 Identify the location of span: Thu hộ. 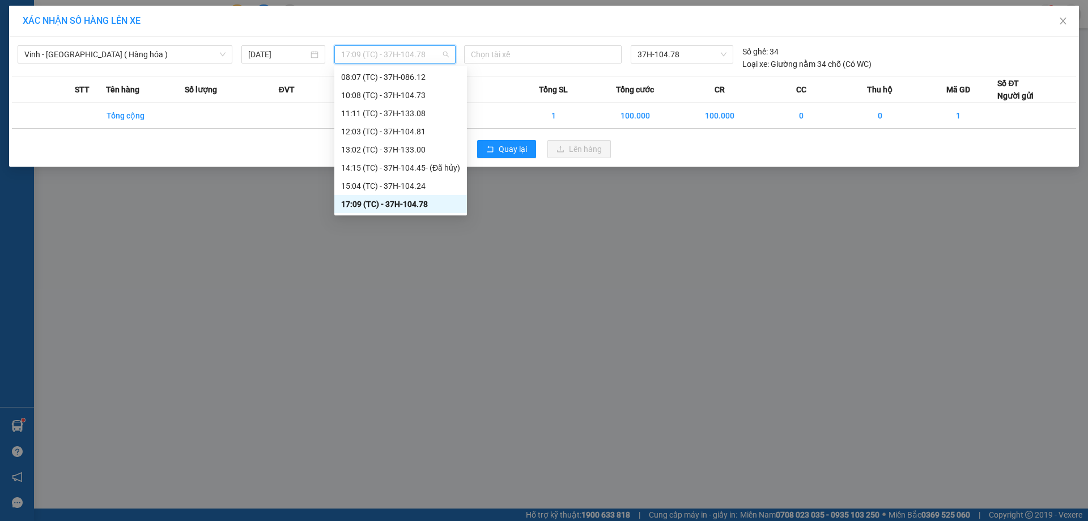
(879, 90).